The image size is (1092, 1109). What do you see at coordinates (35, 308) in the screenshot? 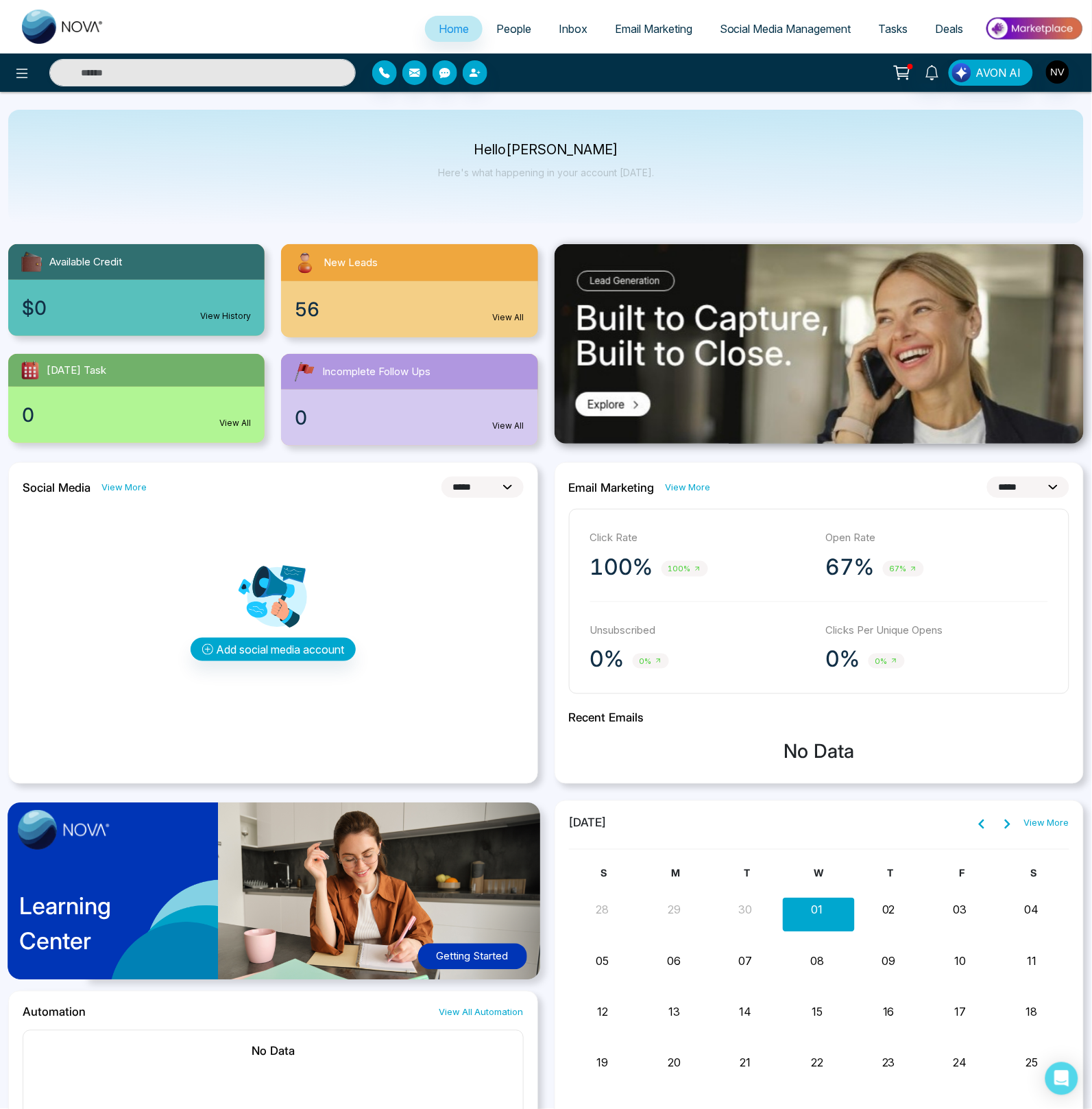
I see `span: $0` at bounding box center [35, 308].